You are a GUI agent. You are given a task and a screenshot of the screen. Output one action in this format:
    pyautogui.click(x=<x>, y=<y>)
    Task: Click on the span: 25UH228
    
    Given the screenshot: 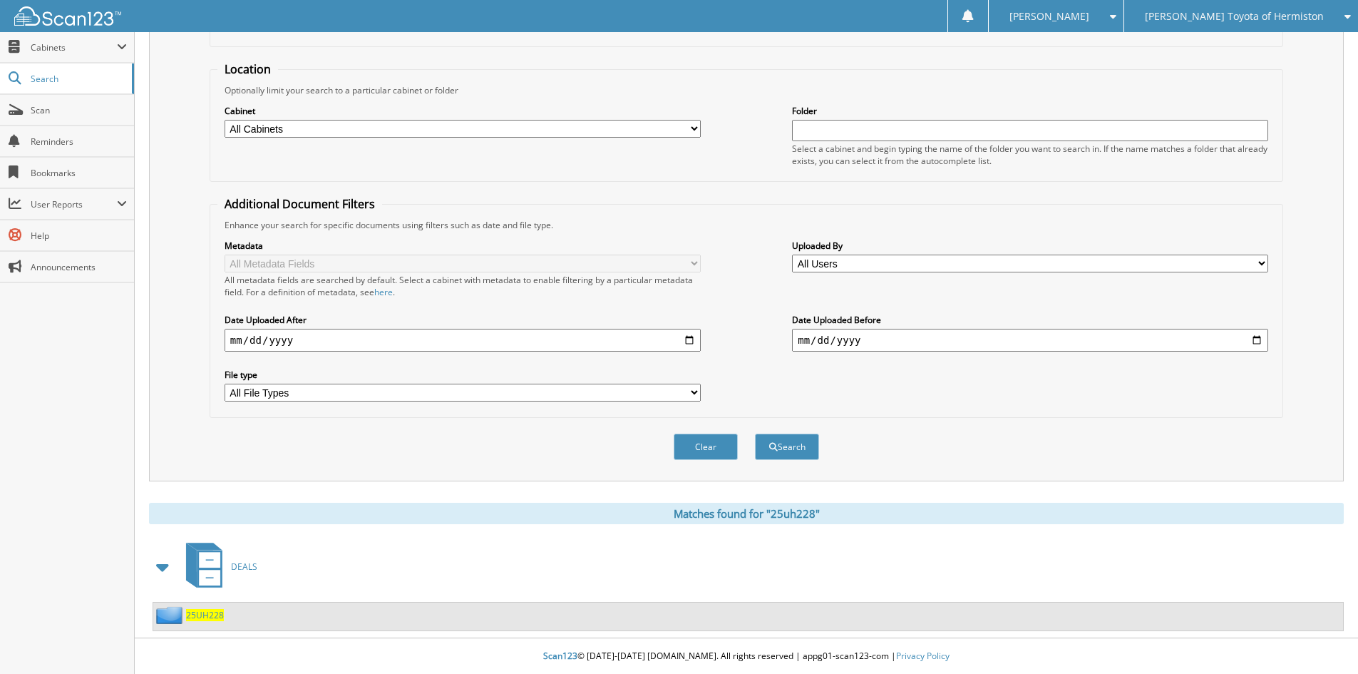 What is the action you would take?
    pyautogui.click(x=205, y=615)
    